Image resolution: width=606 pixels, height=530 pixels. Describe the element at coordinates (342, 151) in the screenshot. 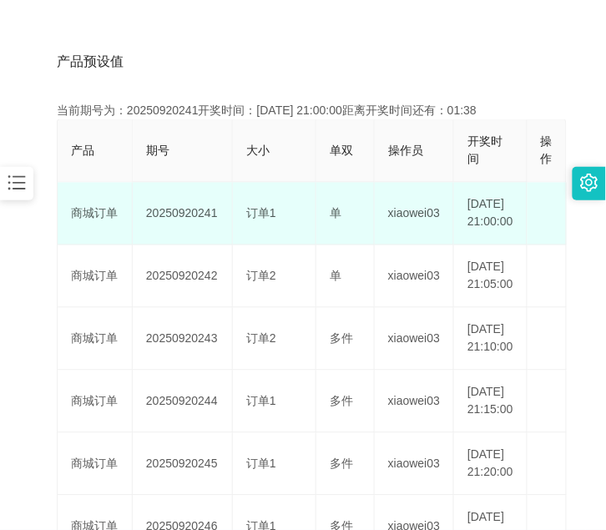

I see `span: 单双` at that location.